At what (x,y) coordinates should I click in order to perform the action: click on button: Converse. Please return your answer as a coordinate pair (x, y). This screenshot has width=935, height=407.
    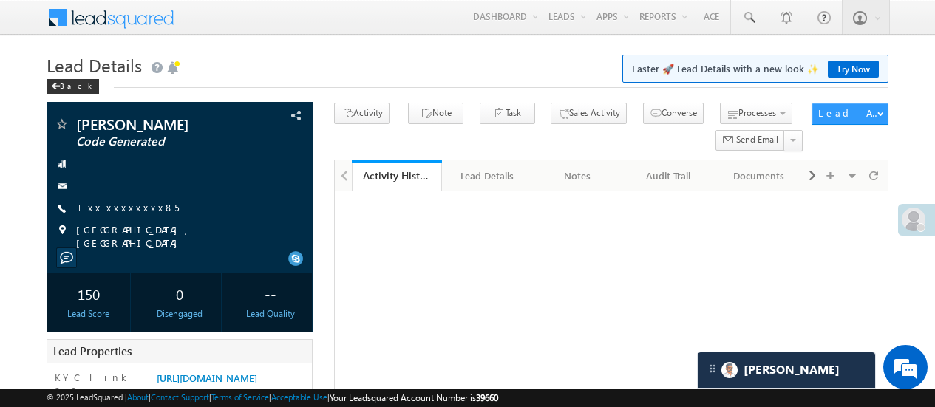
    Looking at the image, I should click on (673, 113).